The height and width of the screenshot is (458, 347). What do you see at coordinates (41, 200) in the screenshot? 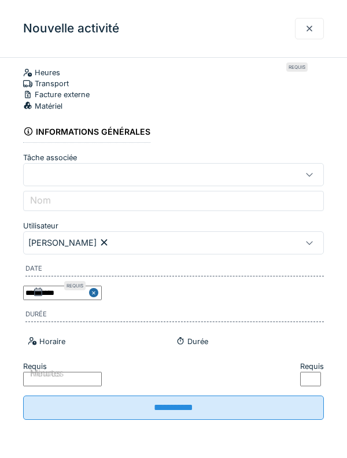
I see `label: Nom` at bounding box center [41, 200].